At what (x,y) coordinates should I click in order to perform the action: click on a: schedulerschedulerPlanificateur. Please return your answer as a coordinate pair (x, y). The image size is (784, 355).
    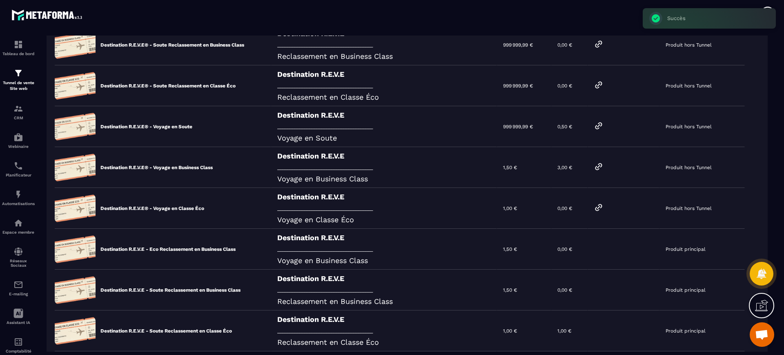
    Looking at the image, I should click on (18, 169).